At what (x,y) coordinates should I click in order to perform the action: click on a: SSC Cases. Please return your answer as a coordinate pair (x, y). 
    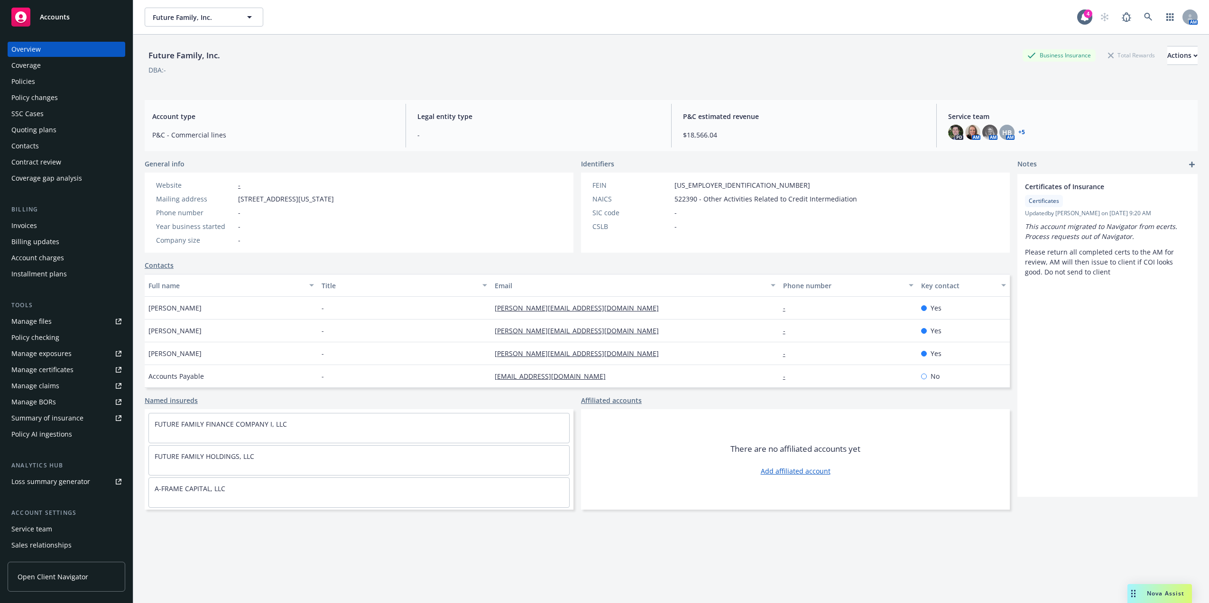
    Looking at the image, I should click on (66, 114).